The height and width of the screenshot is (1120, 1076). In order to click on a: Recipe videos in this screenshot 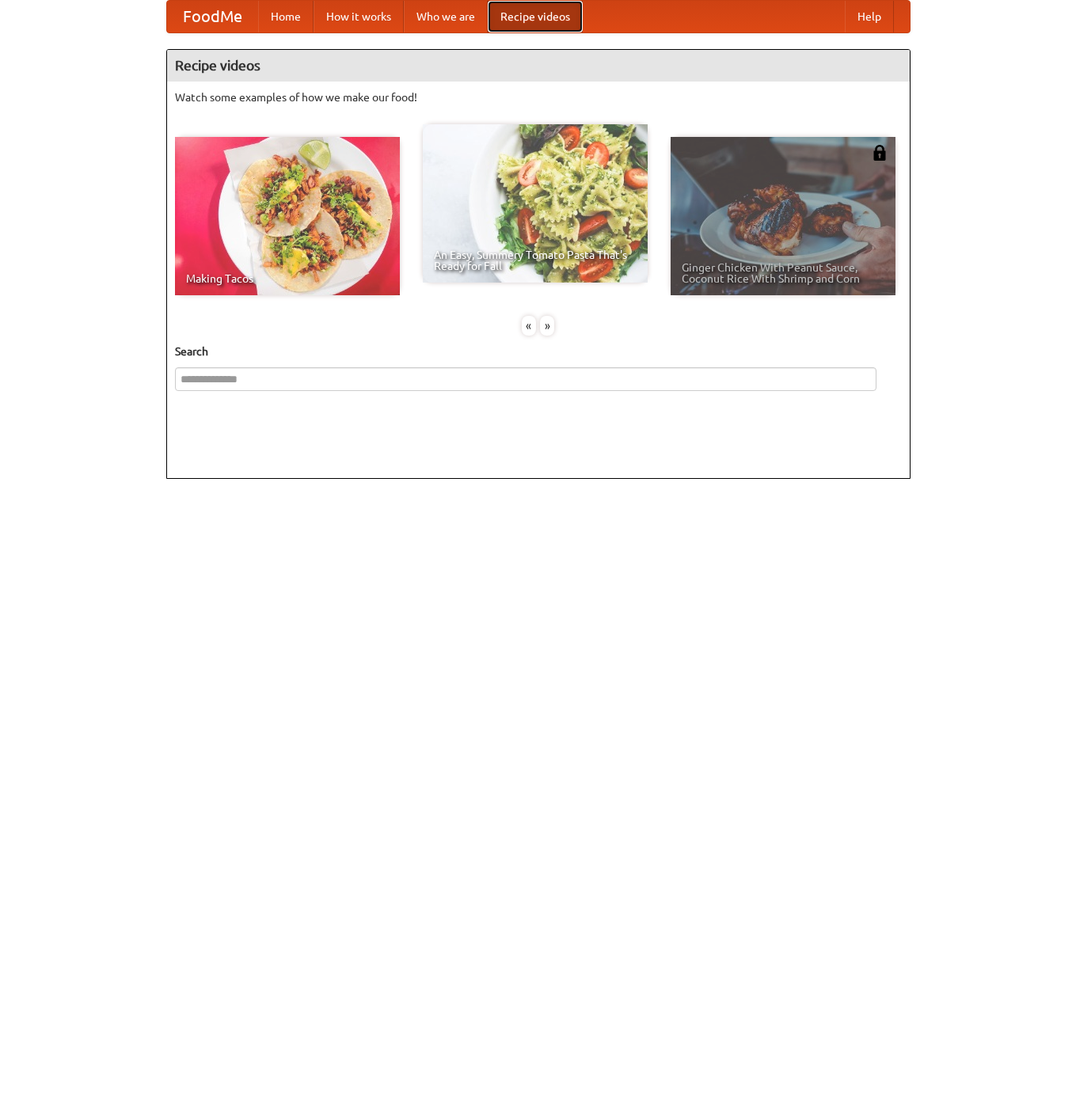, I will do `click(535, 17)`.